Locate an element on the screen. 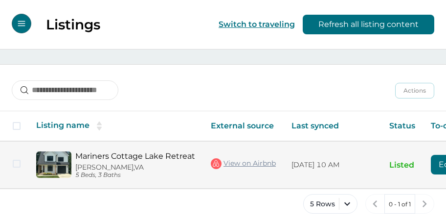 This screenshot has height=223, width=446. button: 0 - 1 of 1 is located at coordinates (400, 204).